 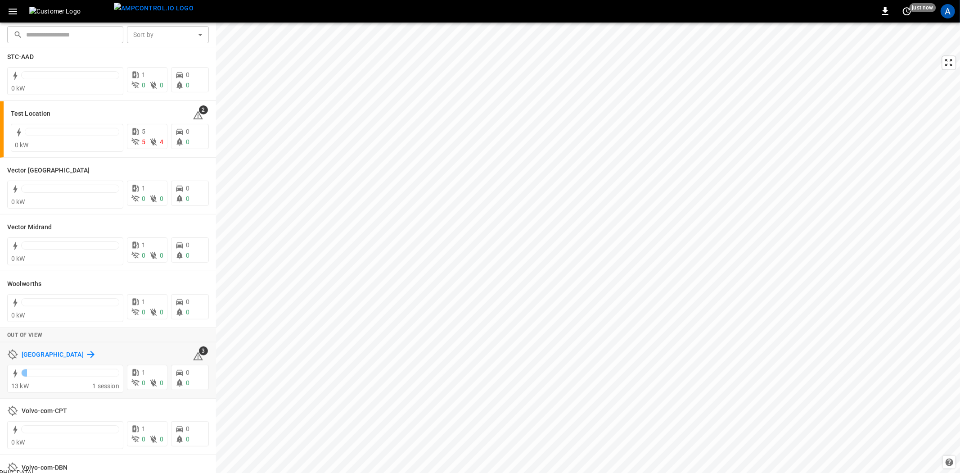 I want to click on span: just now, so click(x=923, y=8).